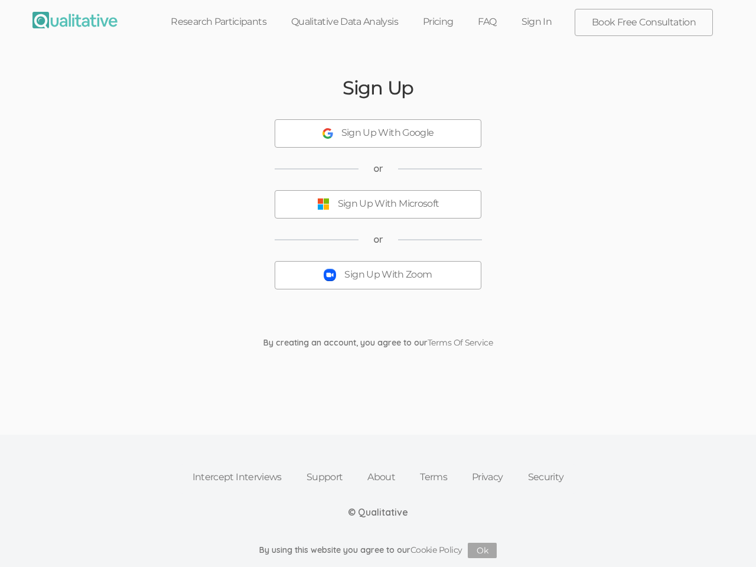 This screenshot has height=567, width=756. I want to click on a: FAQ, so click(487, 22).